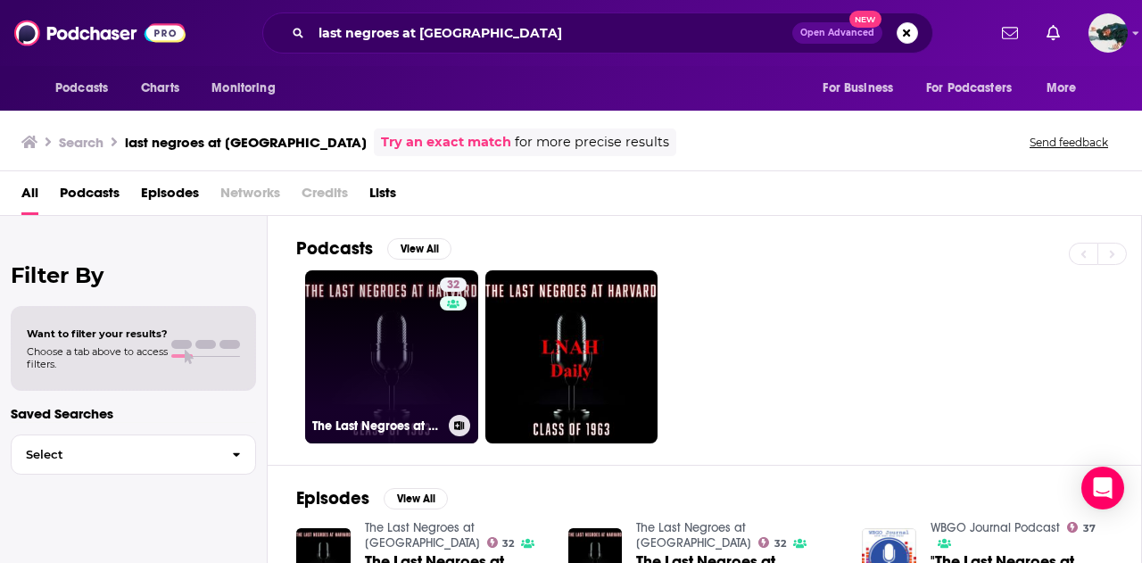  I want to click on a: WBGO Journal Podcast, so click(995, 527).